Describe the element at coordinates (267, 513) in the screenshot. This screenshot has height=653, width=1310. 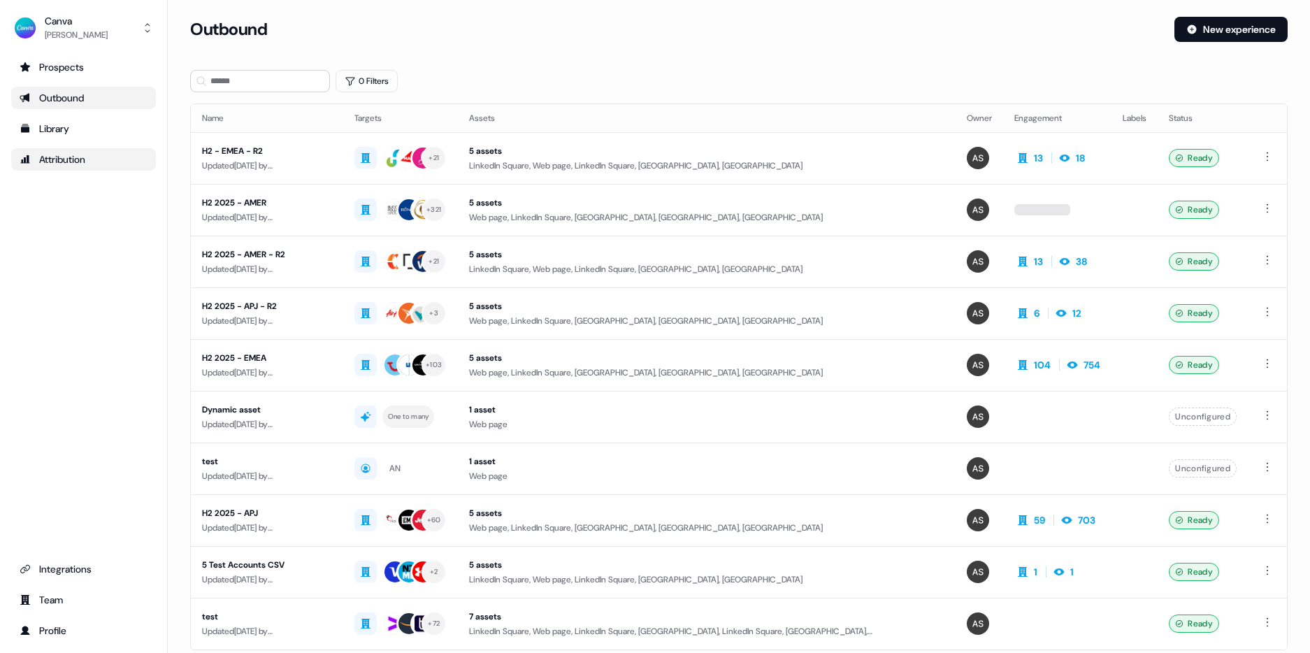
I see `div: H2 2025 - APJ` at that location.